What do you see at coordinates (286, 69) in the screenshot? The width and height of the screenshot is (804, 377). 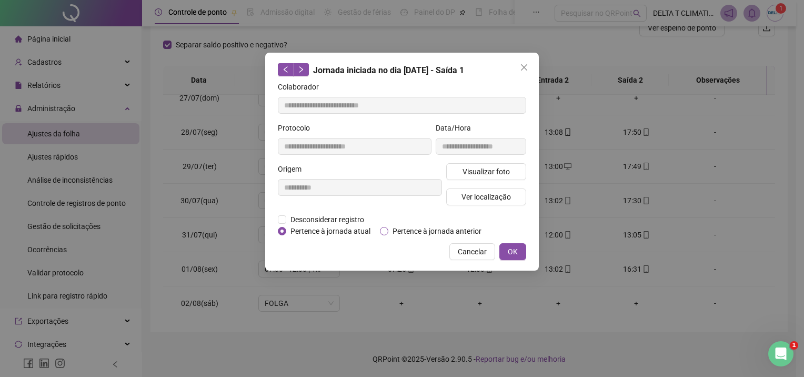 I see `span: left` at bounding box center [286, 69].